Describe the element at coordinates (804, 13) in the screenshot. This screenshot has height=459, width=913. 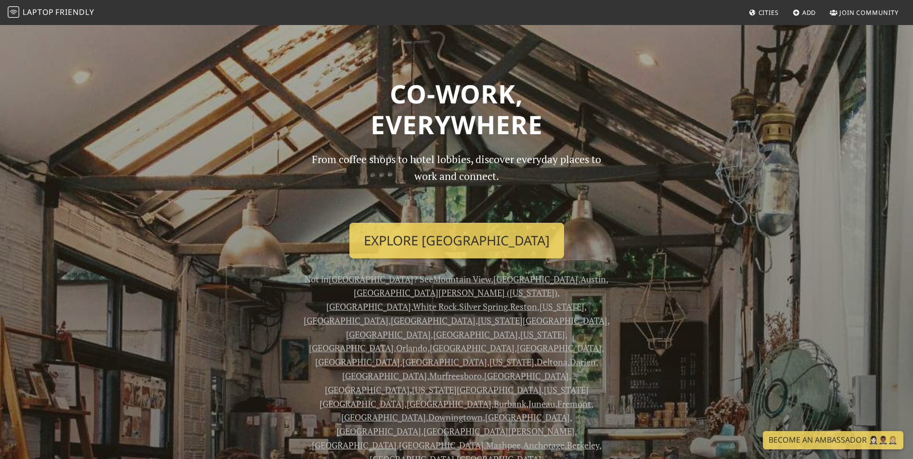
I see `a: Add` at that location.